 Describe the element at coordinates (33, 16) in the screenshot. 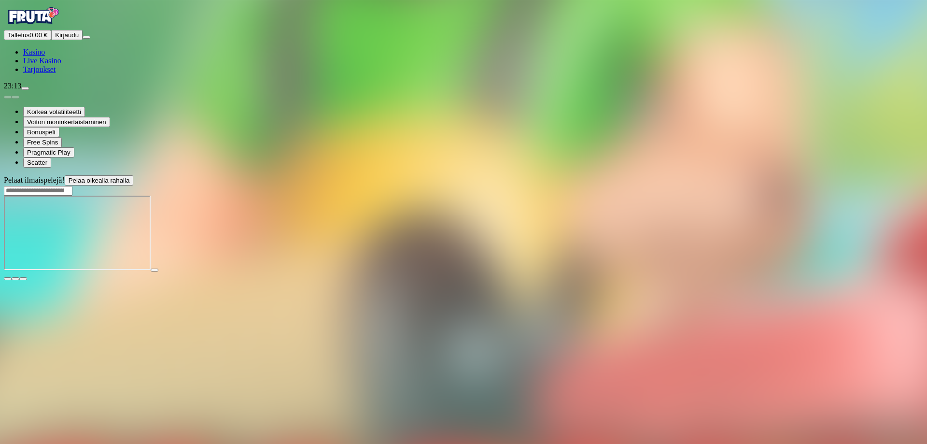

I see `img: Fruta` at that location.